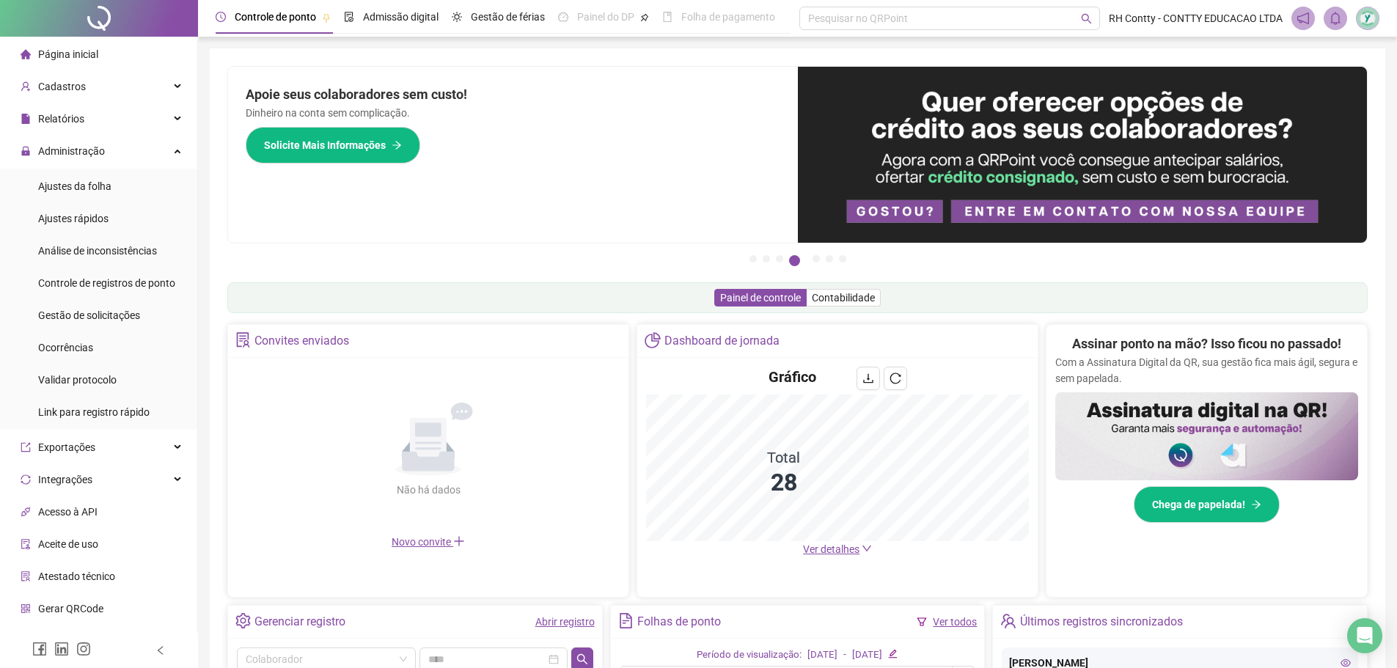  Describe the element at coordinates (73, 219) in the screenshot. I see `span: Ajustes rápidos` at that location.